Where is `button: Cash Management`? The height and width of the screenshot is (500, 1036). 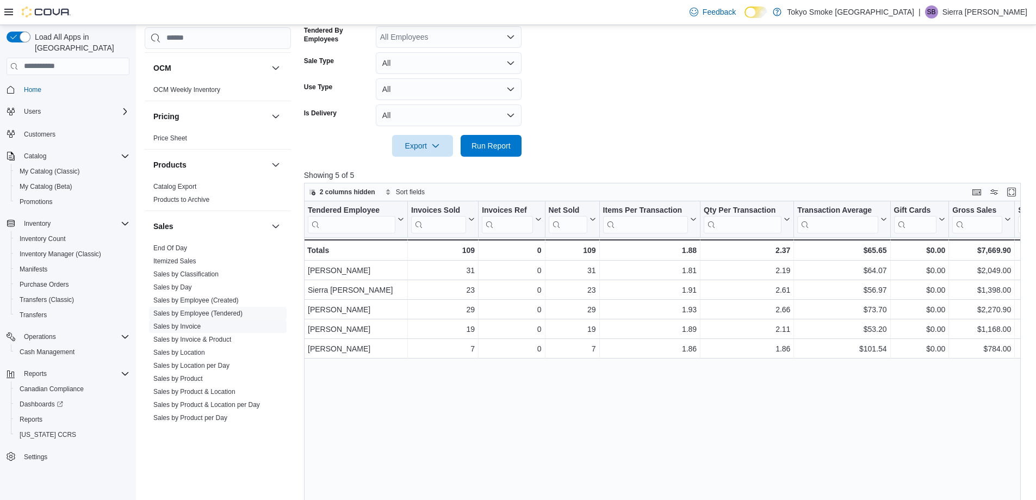
button: Cash Management is located at coordinates (72, 352).